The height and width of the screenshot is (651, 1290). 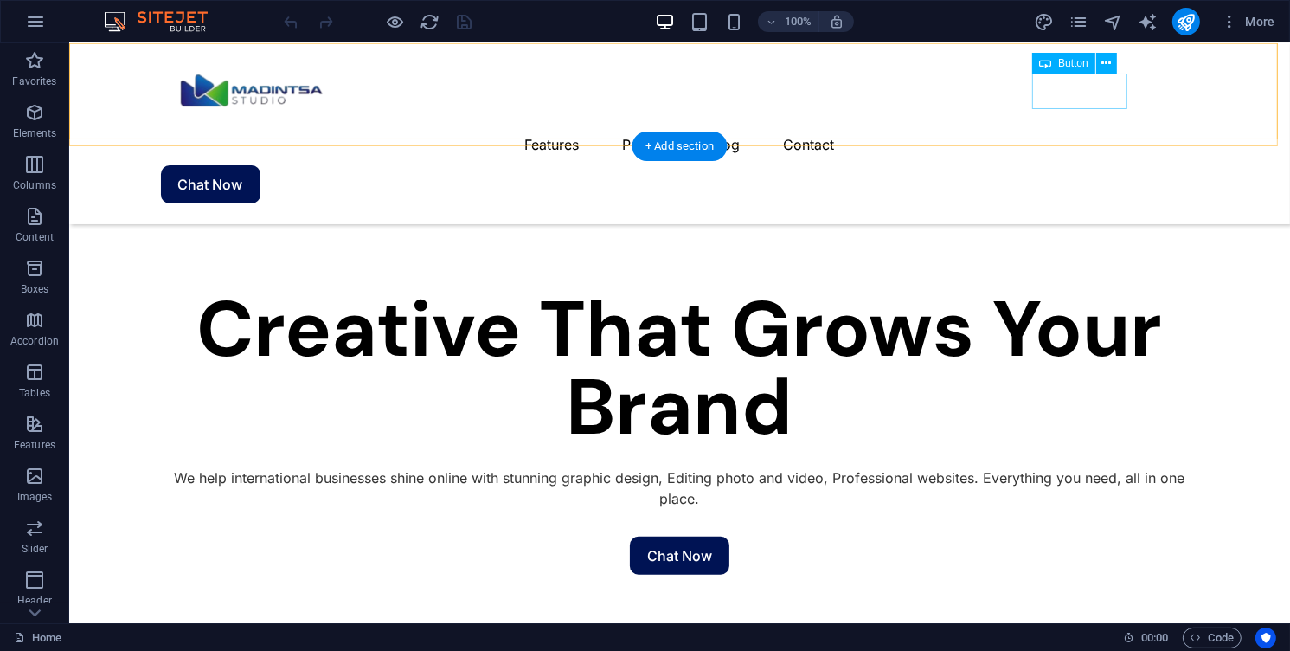 I want to click on img: Editor Logo, so click(x=164, y=22).